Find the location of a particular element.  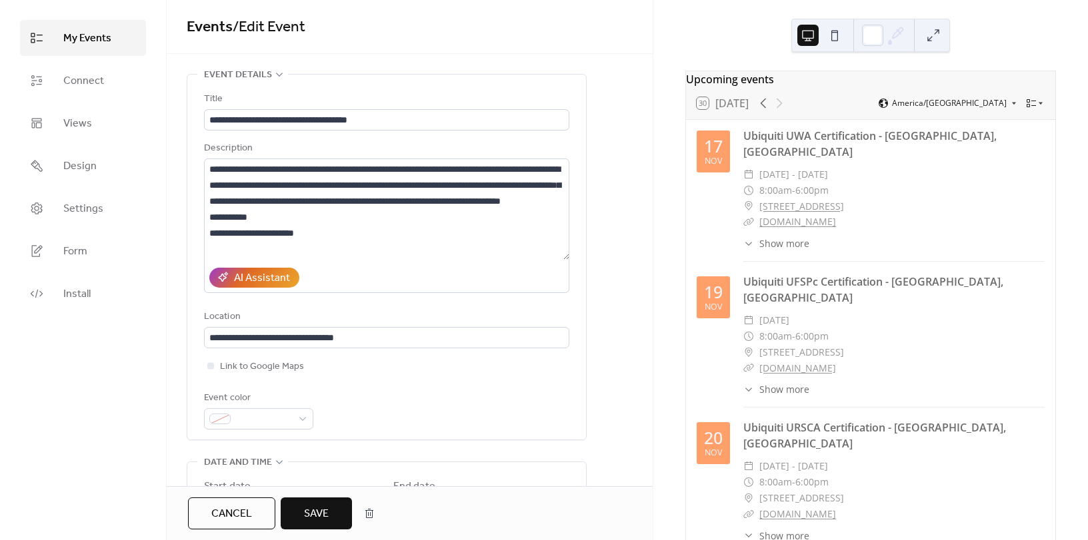

span: Views is located at coordinates (77, 124).